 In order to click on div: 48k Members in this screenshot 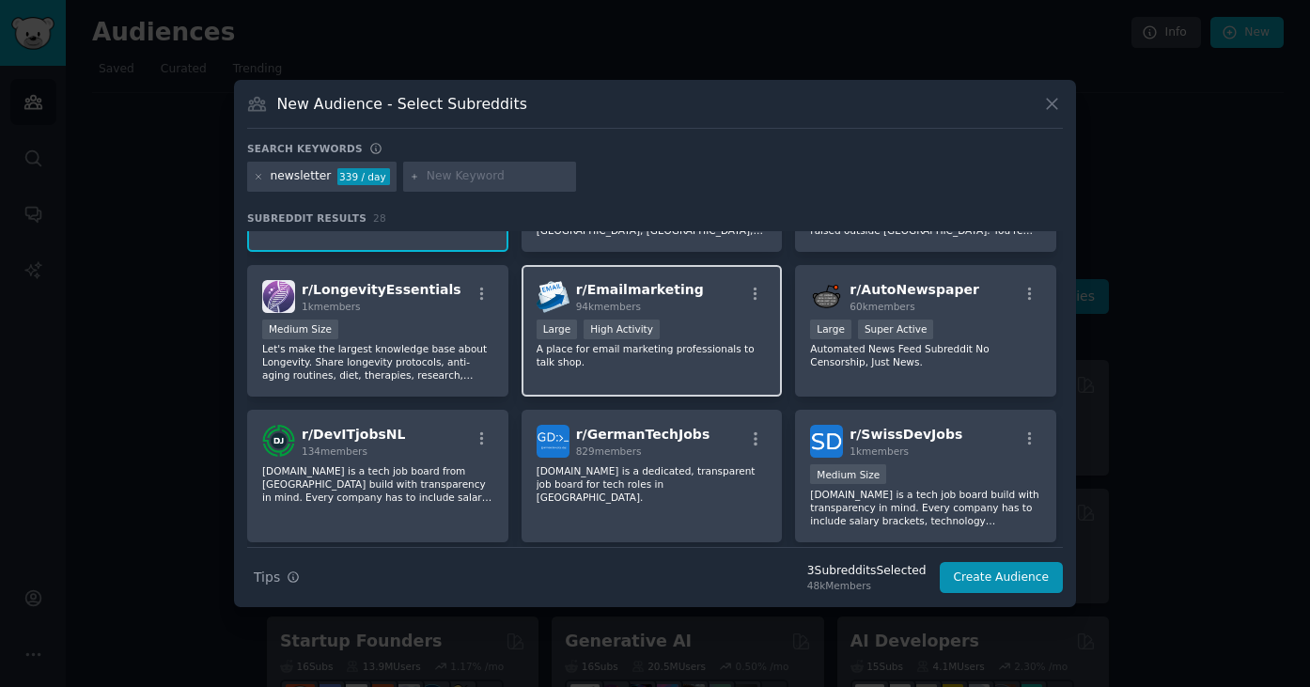, I will do `click(867, 586)`.